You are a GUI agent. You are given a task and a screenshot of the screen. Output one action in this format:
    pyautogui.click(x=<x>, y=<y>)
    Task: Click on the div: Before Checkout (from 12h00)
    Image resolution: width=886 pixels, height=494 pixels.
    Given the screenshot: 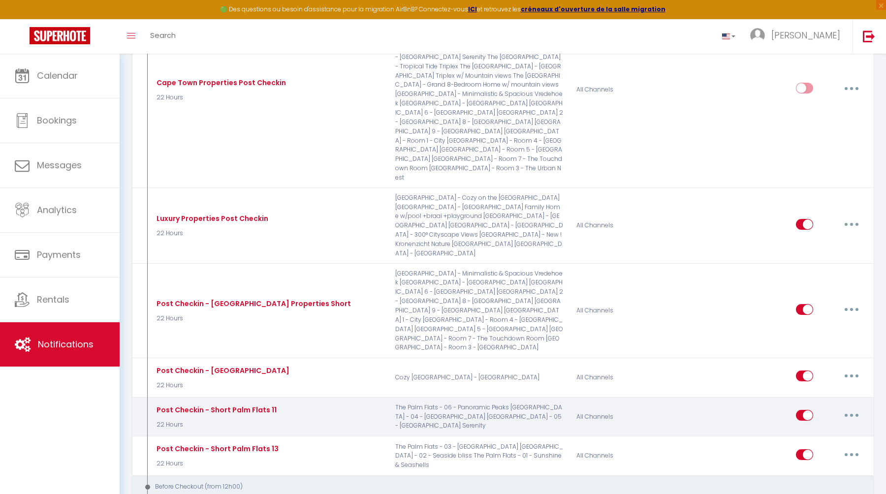 What is the action you would take?
    pyautogui.click(x=496, y=487)
    